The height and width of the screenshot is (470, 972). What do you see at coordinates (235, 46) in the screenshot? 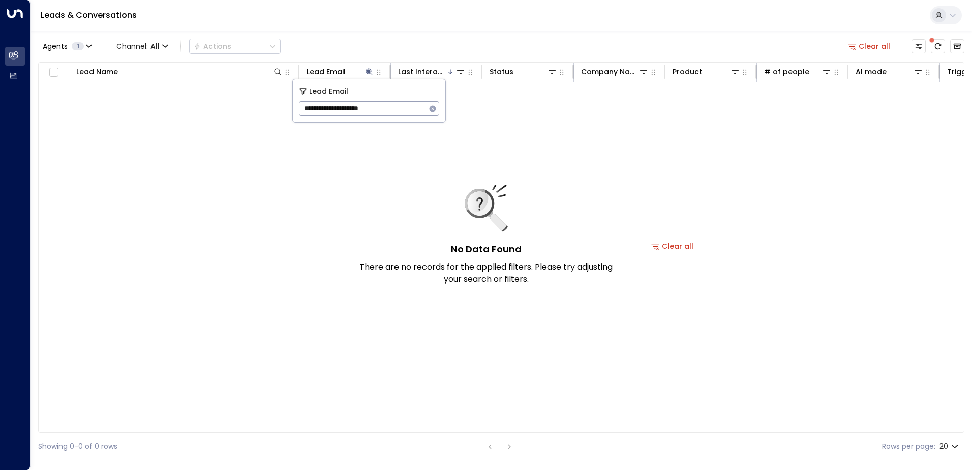
I see `button: Actions` at bounding box center [235, 46].